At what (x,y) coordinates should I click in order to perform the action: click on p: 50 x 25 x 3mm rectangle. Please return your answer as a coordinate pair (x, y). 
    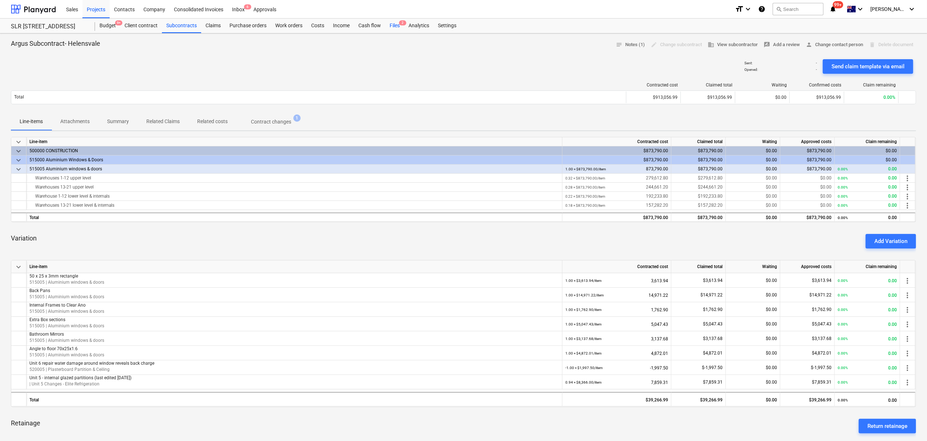
    Looking at the image, I should click on (294, 276).